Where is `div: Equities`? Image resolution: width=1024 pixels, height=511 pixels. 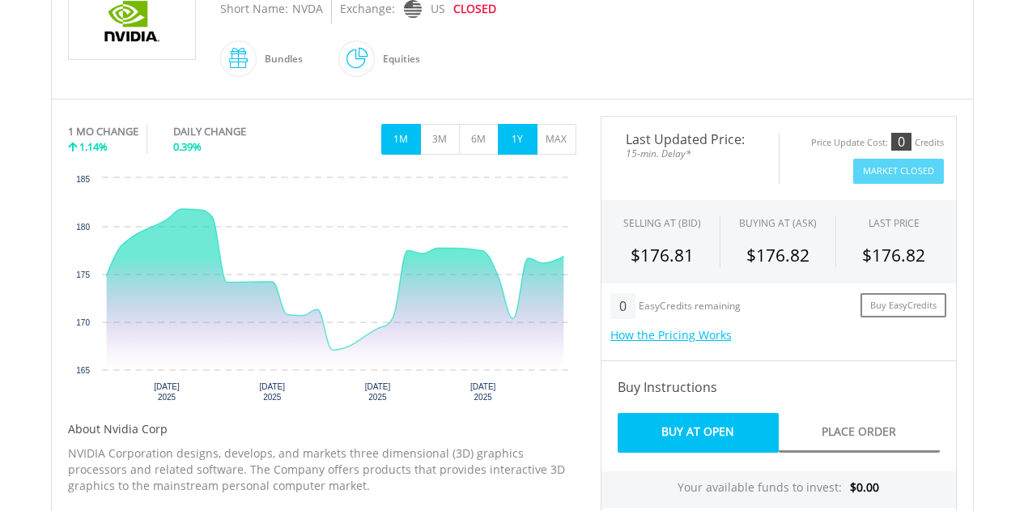 div: Equities is located at coordinates (398, 59).